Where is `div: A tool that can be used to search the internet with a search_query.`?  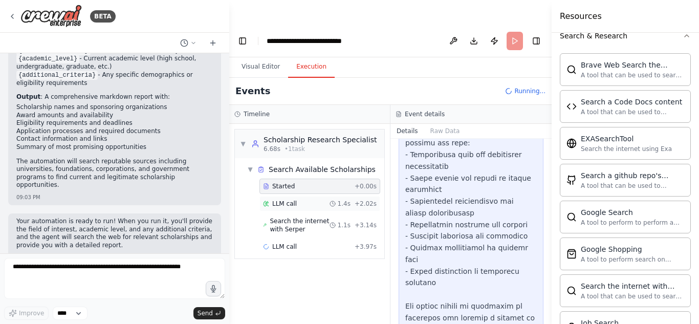 div: A tool that can be used to search the internet with a search_query. is located at coordinates (633, 75).